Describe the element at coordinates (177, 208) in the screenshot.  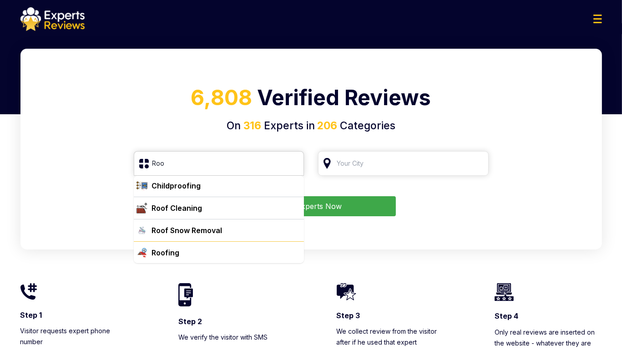
I see `div: Roof Cleaning` at that location.